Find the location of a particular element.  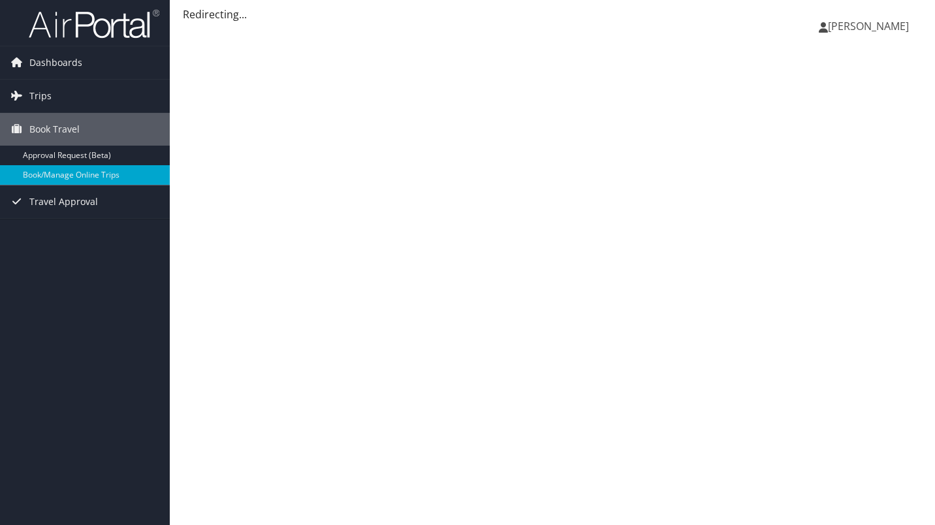

span: Dashboards is located at coordinates (55, 63).